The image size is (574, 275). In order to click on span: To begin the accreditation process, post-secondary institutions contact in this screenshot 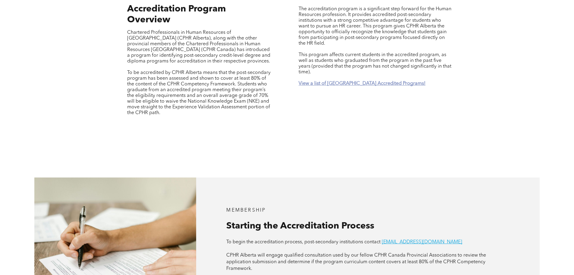, I will do `click(304, 242)`.